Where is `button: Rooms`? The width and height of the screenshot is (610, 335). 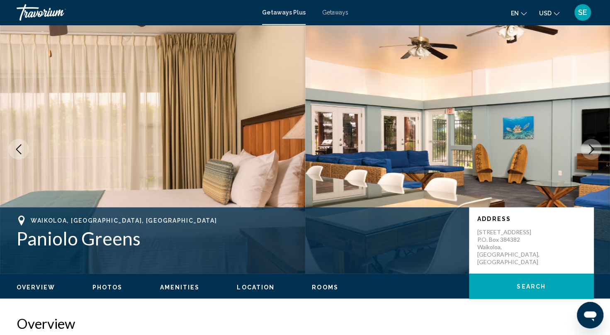 button: Rooms is located at coordinates (325, 287).